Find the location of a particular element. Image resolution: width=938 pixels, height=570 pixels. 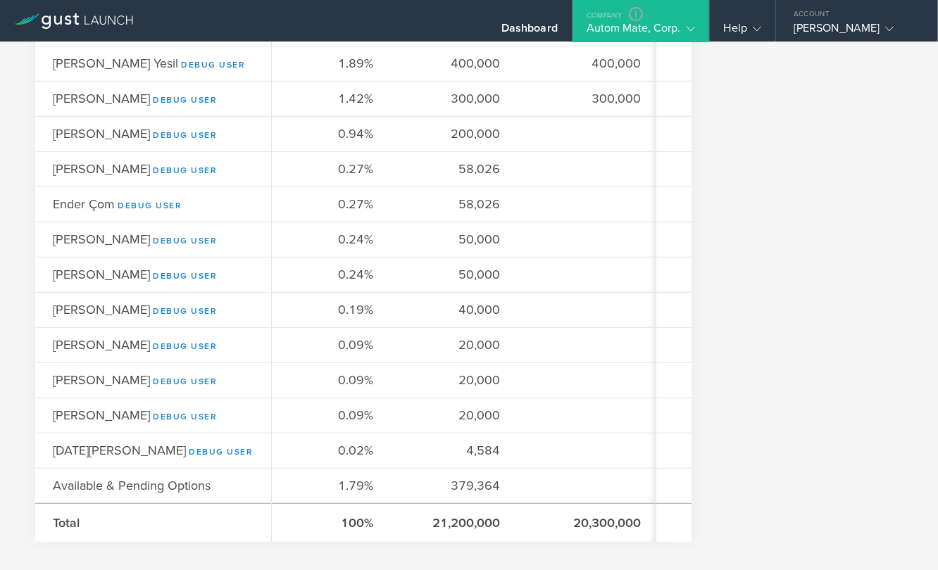

div: 20,300,000 is located at coordinates (589, 523).